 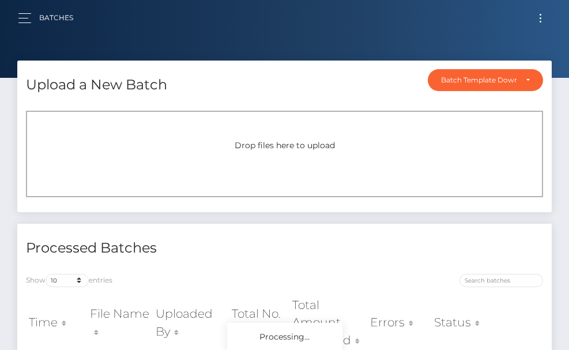 I want to click on label: Show entries, so click(x=69, y=280).